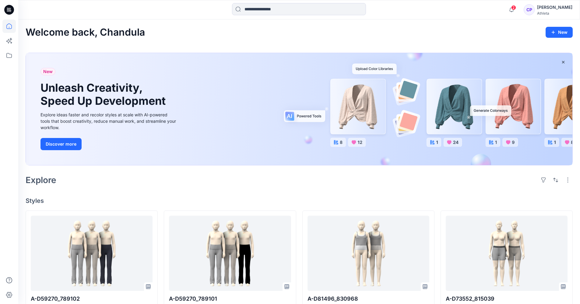 Image resolution: width=580 pixels, height=304 pixels. What do you see at coordinates (514, 8) in the screenshot?
I see `span: 2` at bounding box center [514, 8].